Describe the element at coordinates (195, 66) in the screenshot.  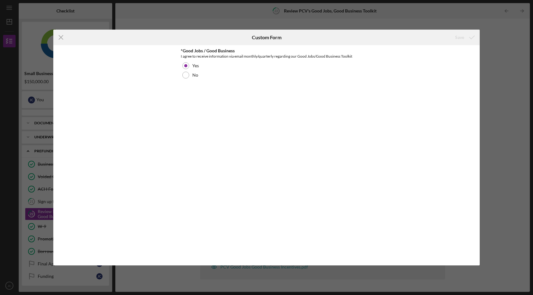
I see `label: Yes` at that location.